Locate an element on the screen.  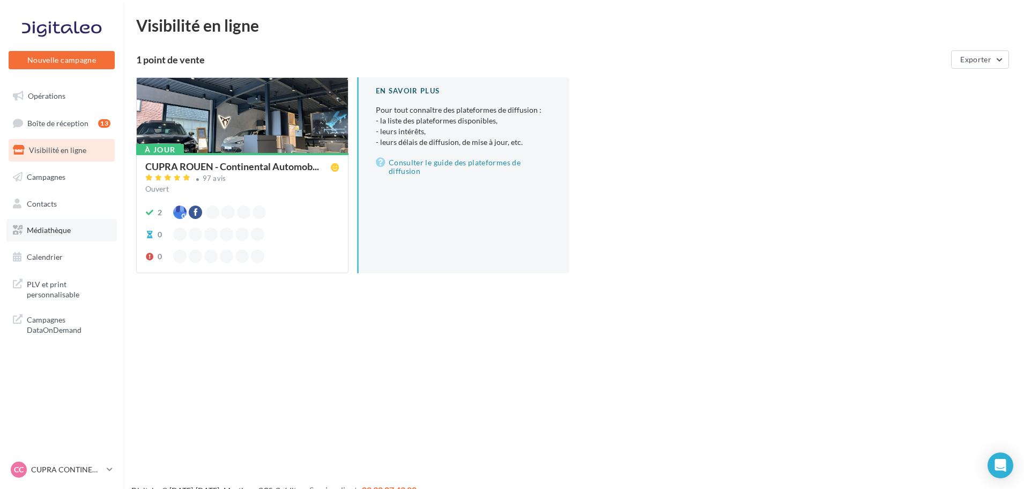
li: - leurs délais de diffusion, de mise à jour, etc. is located at coordinates (464, 142).